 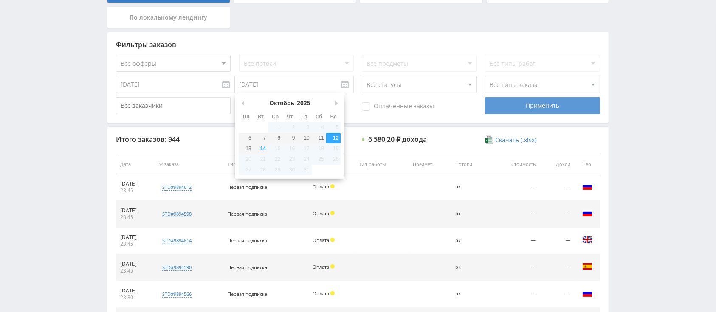 What do you see at coordinates (511, 140) in the screenshot?
I see `a: Скачать (.xlsx)` at bounding box center [511, 140].